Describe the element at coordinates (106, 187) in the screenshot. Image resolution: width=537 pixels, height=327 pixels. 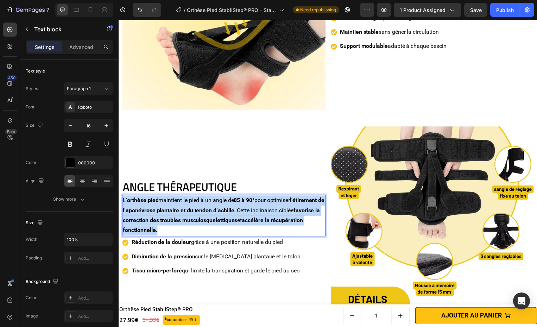
I see `strong: l'étirement de l’aponévrose plantaire et du tendon d’achille` at that location.